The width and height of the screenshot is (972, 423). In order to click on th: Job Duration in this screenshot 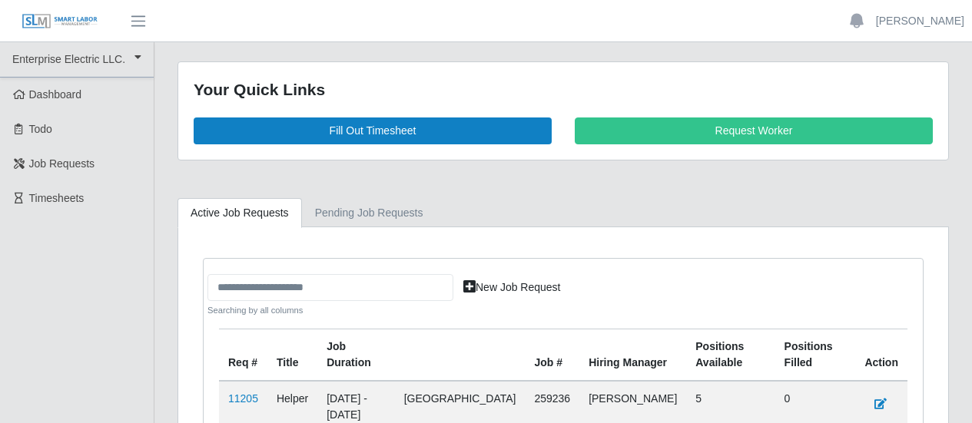, I will do `click(356, 356)`.